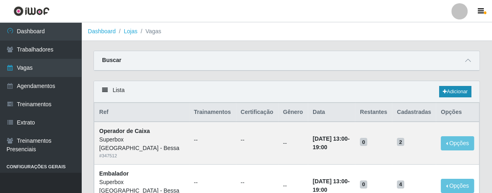  I want to click on div: # 347512, so click(141, 156).